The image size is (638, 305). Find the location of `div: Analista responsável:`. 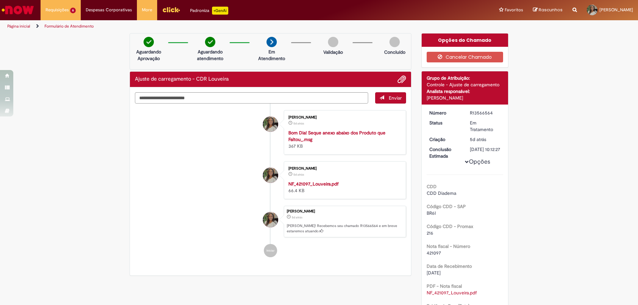

div: Analista responsável: is located at coordinates (465, 91).